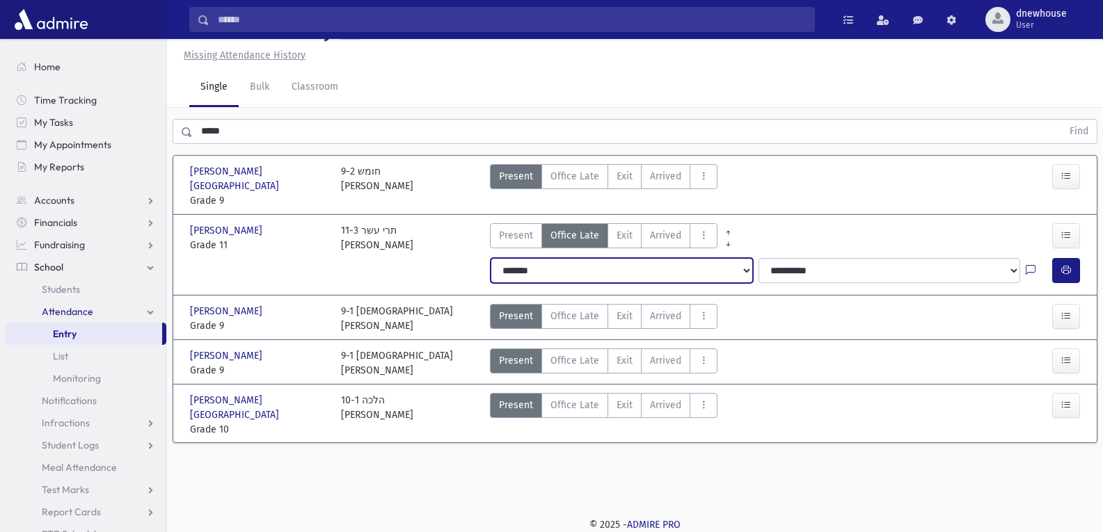 The width and height of the screenshot is (1103, 532). Describe the element at coordinates (86, 445) in the screenshot. I see `a: Student Logs` at that location.